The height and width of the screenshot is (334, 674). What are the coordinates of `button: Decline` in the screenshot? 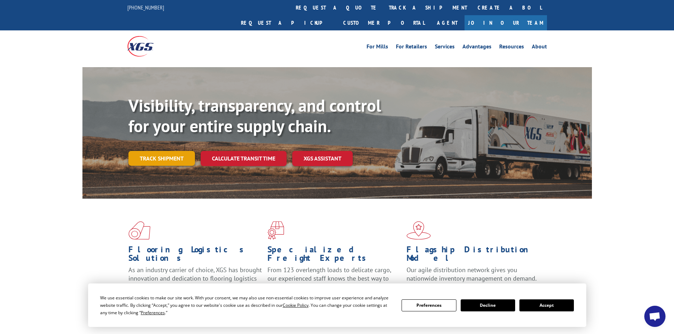 It's located at (488, 306).